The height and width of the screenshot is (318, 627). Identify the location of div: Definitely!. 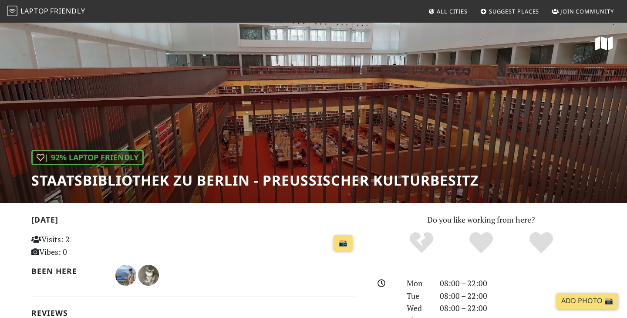
(541, 243).